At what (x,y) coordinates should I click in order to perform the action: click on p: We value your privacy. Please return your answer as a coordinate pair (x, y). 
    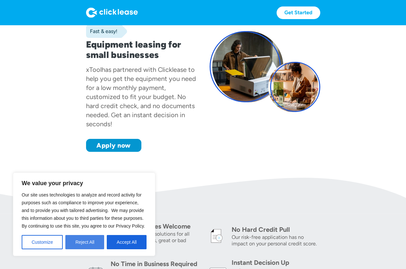
    Looking at the image, I should click on (84, 183).